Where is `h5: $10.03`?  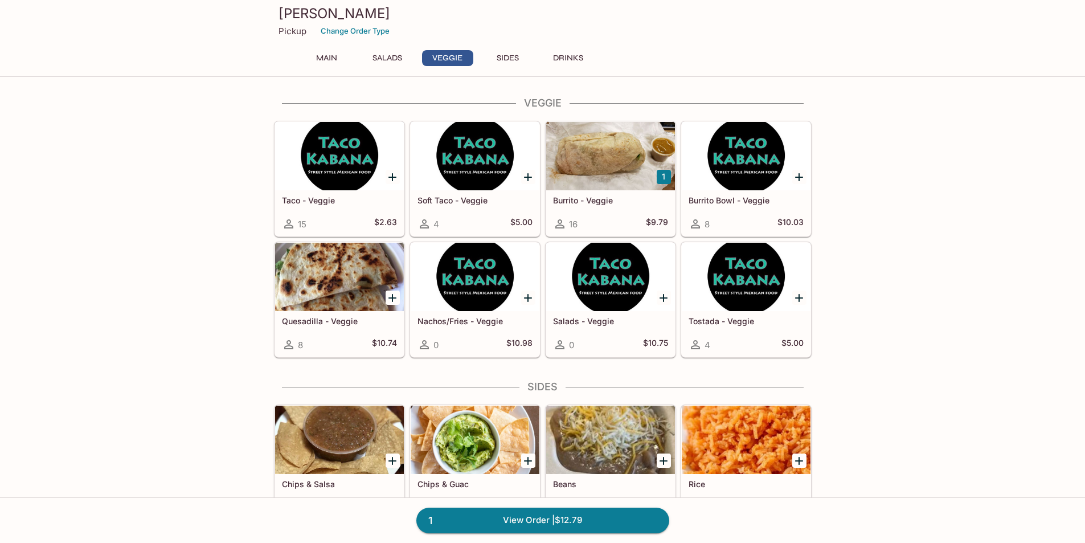
h5: $10.03 is located at coordinates (791, 224).